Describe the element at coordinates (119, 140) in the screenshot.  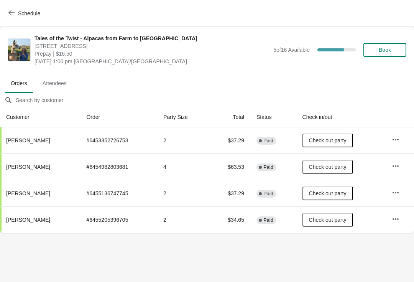
I see `td: # 6453352726753` at that location.